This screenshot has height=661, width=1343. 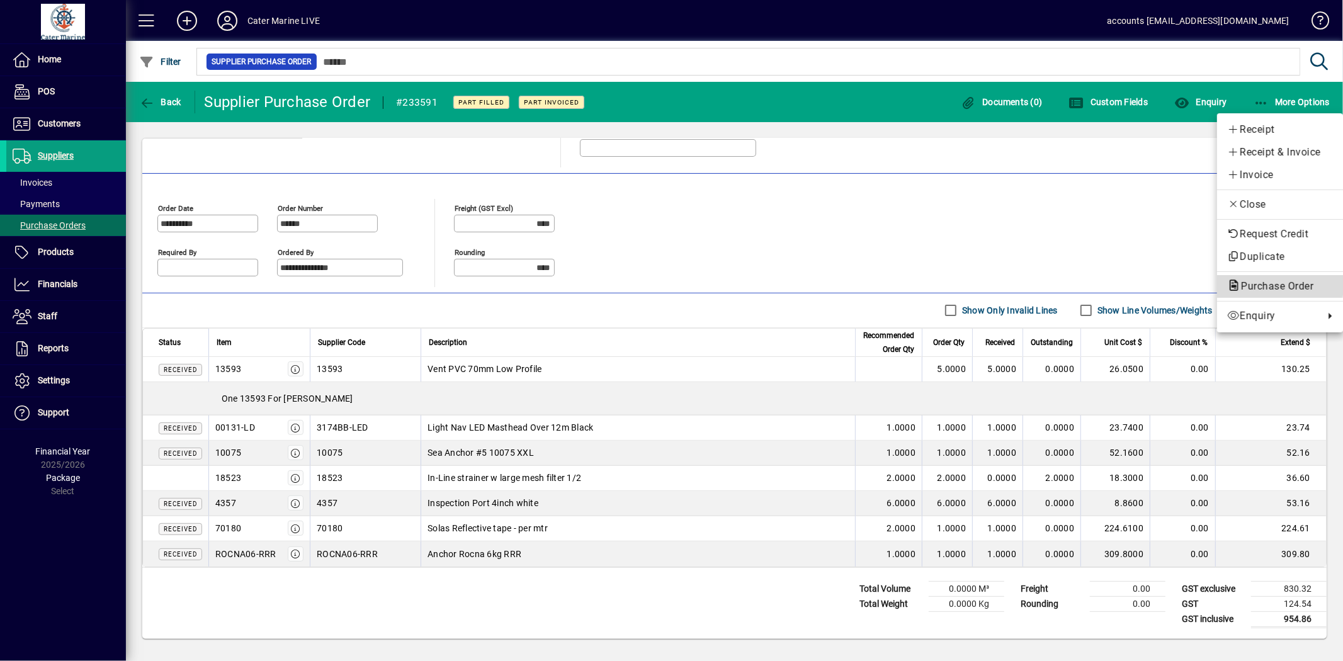 I want to click on span: Enquiry, so click(x=1272, y=316).